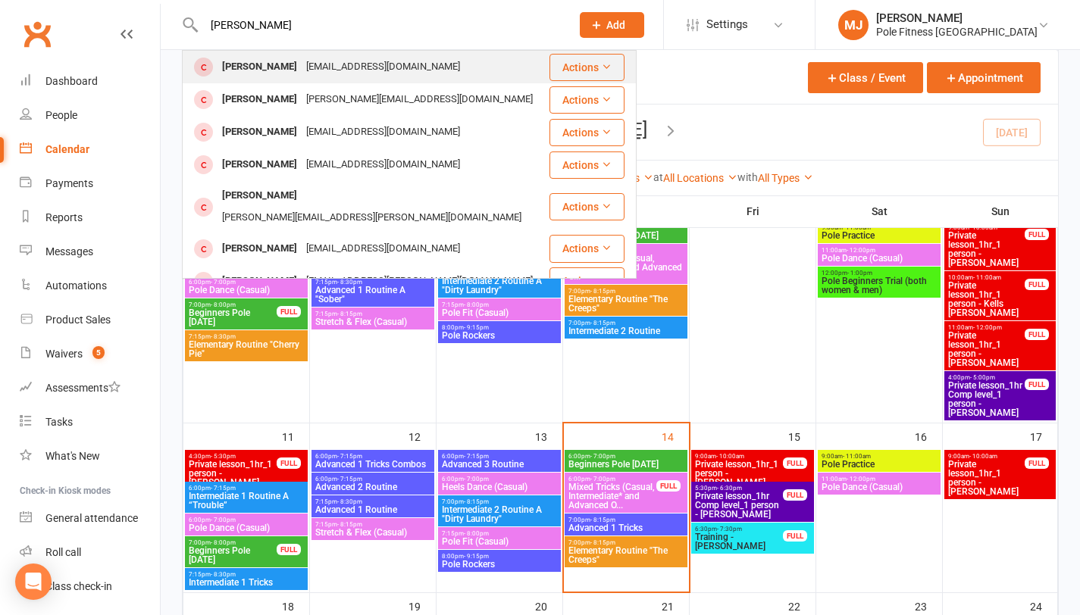  I want to click on div: Messages, so click(69, 252).